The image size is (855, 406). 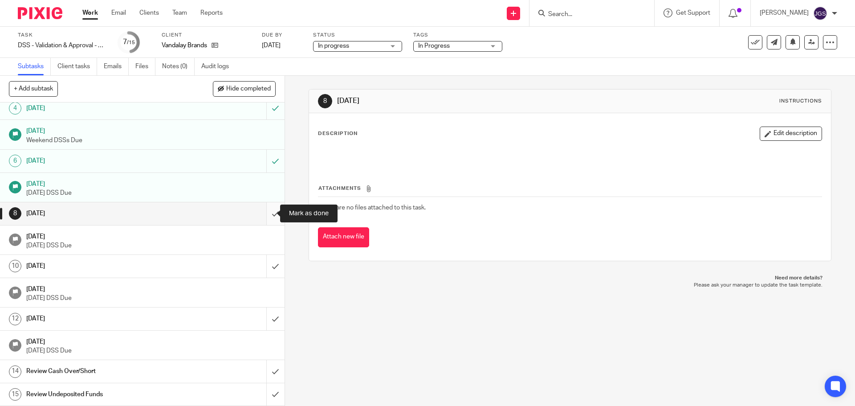 What do you see at coordinates (103, 394) in the screenshot?
I see `h1: Review Undeposited Funds` at bounding box center [103, 394].